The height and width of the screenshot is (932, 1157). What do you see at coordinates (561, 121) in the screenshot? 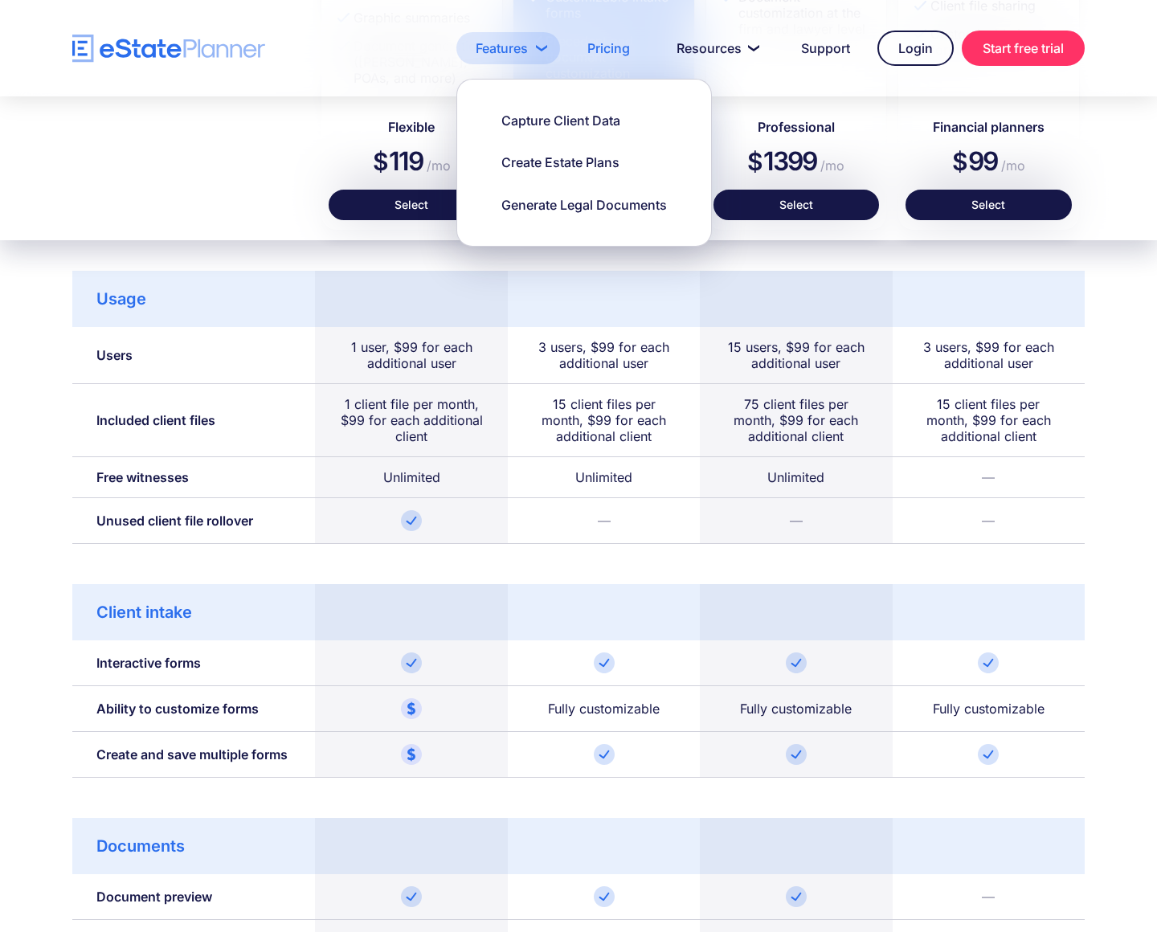
I see `div: Capture Client Data` at bounding box center [561, 121].